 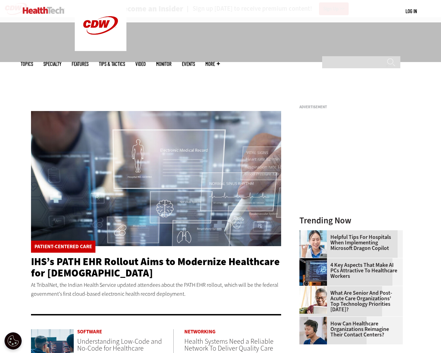 What do you see at coordinates (156, 289) in the screenshot?
I see `p: At TribalNet, the Indian Health Service updated attendees about the PATH EHR rollout, which will ...` at bounding box center [156, 289].